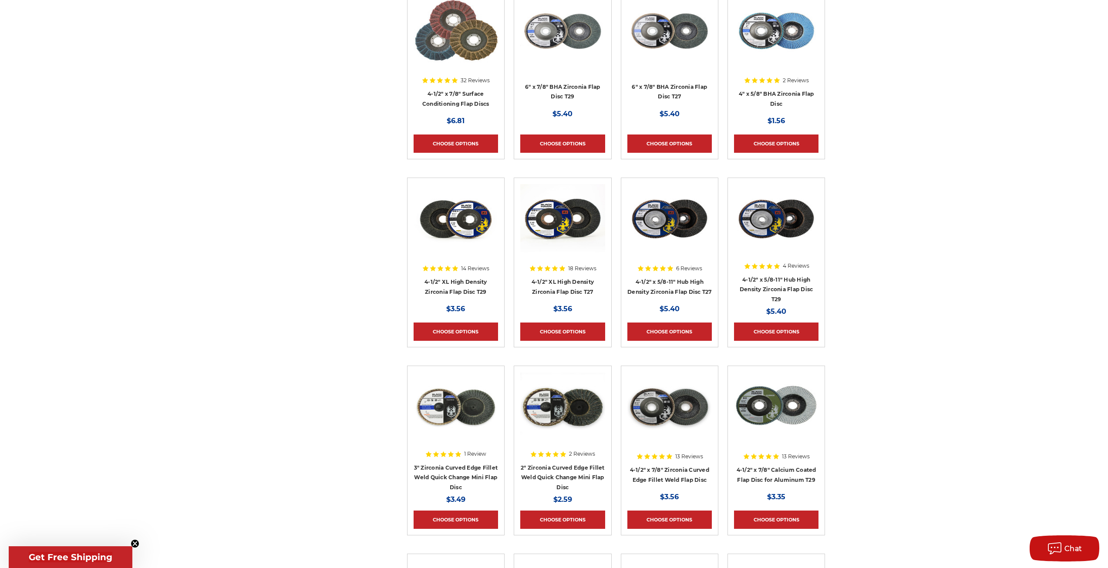  I want to click on a: 3" Zirconia Curved Edge Fillet Weld Quick Change Mini Flap Disc, so click(456, 477).